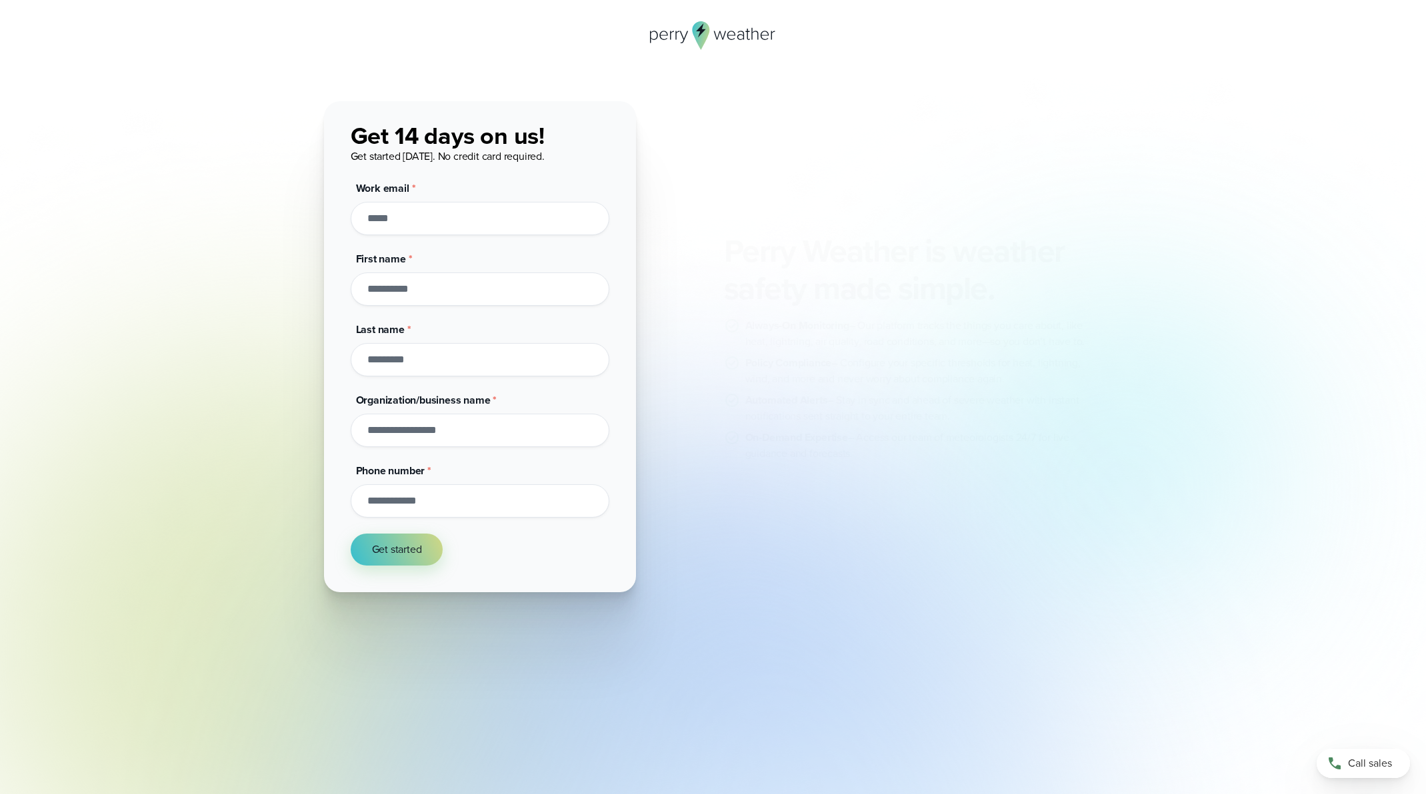 The image size is (1426, 794). What do you see at coordinates (1370, 764) in the screenshot?
I see `span: Call sales` at bounding box center [1370, 764].